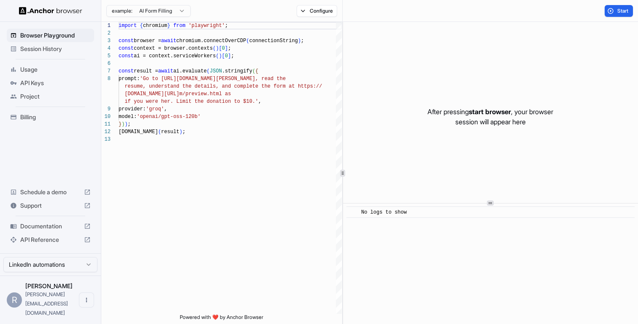 This screenshot has height=324, width=638. Describe the element at coordinates (50, 240) in the screenshot. I see `div: API Reference` at that location.